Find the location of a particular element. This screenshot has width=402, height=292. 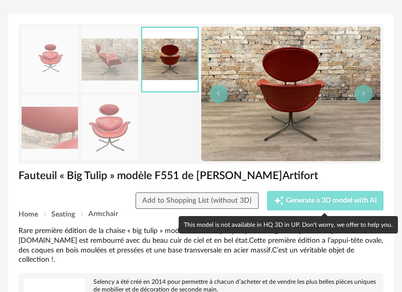

span: Creation icon is located at coordinates (279, 201).